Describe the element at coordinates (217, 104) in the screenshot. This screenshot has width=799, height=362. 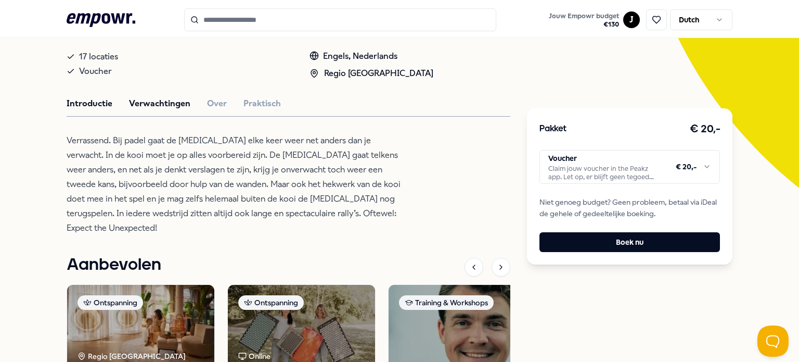
I see `button: Over` at that location.